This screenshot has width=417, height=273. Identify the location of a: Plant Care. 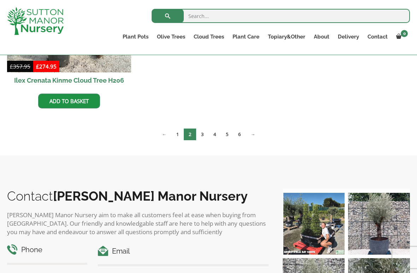
(246, 37).